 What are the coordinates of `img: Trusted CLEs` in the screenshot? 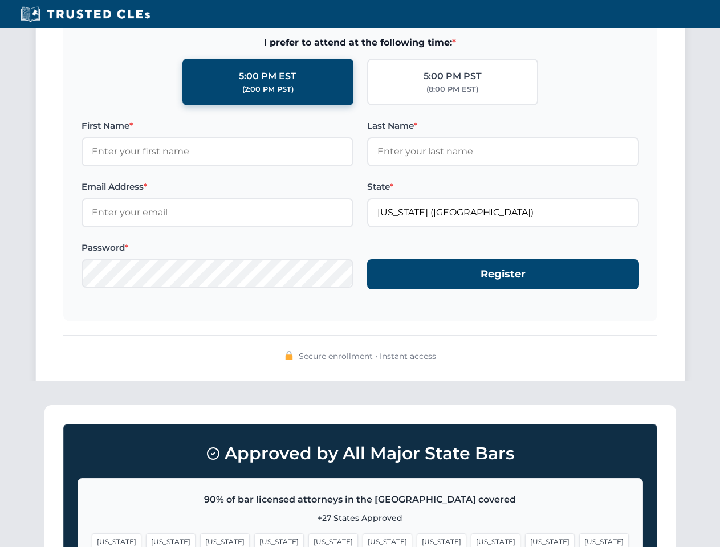 It's located at (85, 14).